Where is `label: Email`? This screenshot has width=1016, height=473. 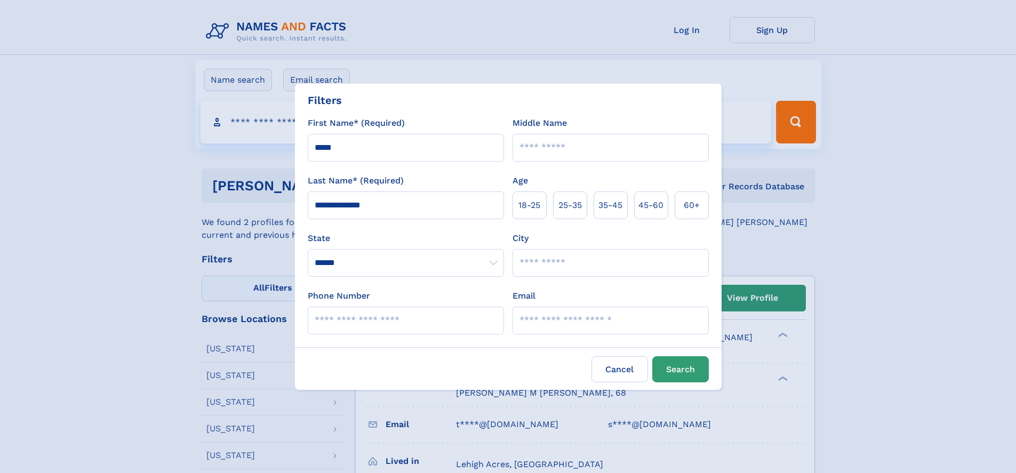 label: Email is located at coordinates (524, 296).